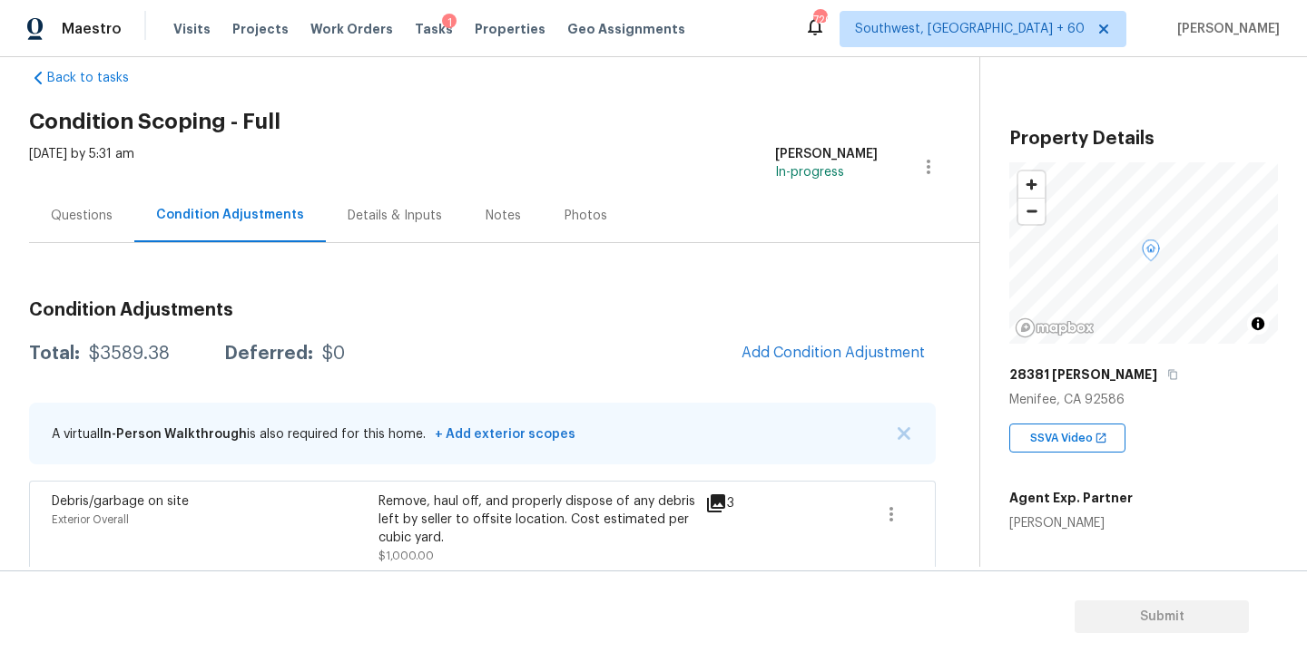 The width and height of the screenshot is (1307, 662). What do you see at coordinates (1143, 400) in the screenshot?
I see `div: Menifee, CA 92586` at bounding box center [1143, 400].